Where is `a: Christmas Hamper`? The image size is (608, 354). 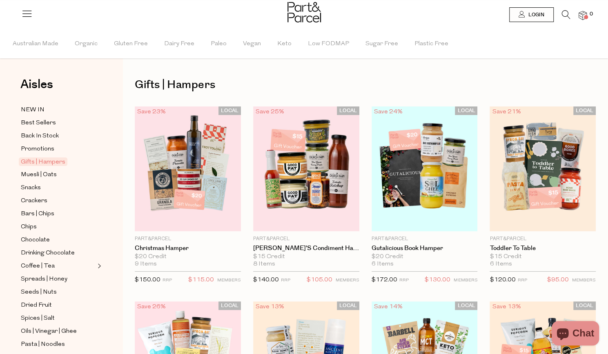
a: Christmas Hamper is located at coordinates (188, 249).